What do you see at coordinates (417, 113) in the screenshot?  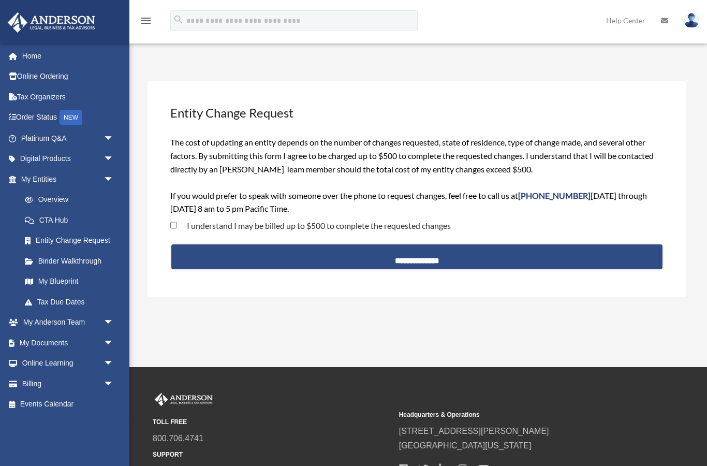 I see `h3: Entity Change Request` at bounding box center [417, 113].